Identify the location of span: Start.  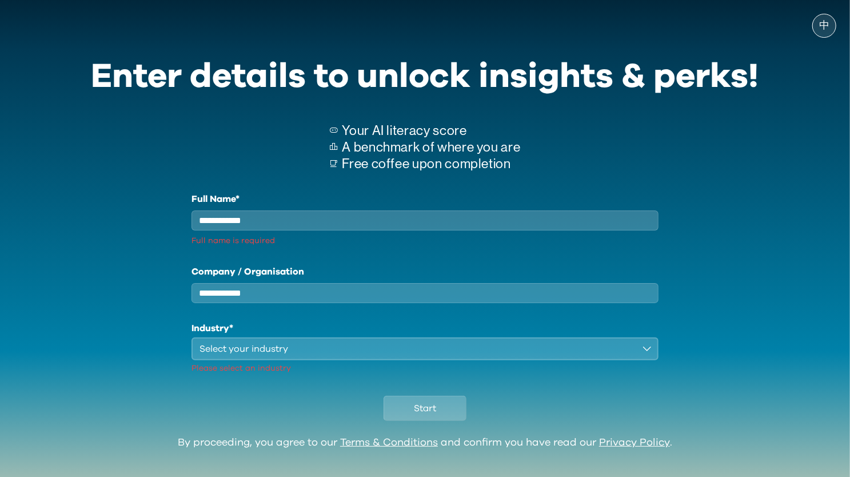
(425, 408).